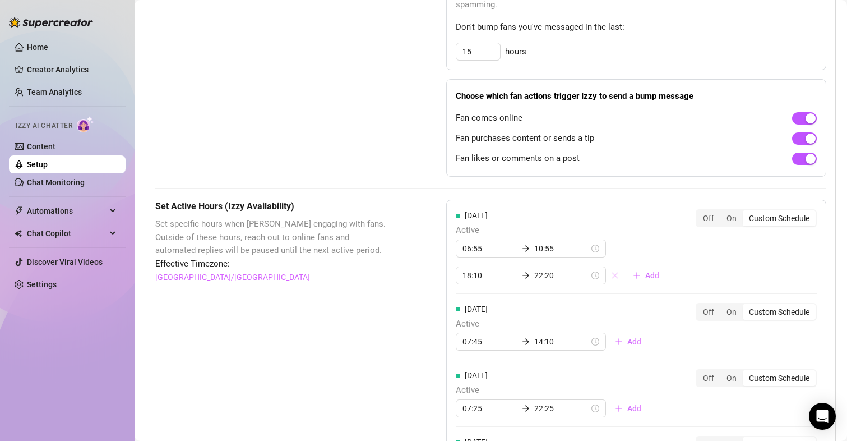 The width and height of the screenshot is (847, 441). I want to click on span: hours, so click(516, 52).